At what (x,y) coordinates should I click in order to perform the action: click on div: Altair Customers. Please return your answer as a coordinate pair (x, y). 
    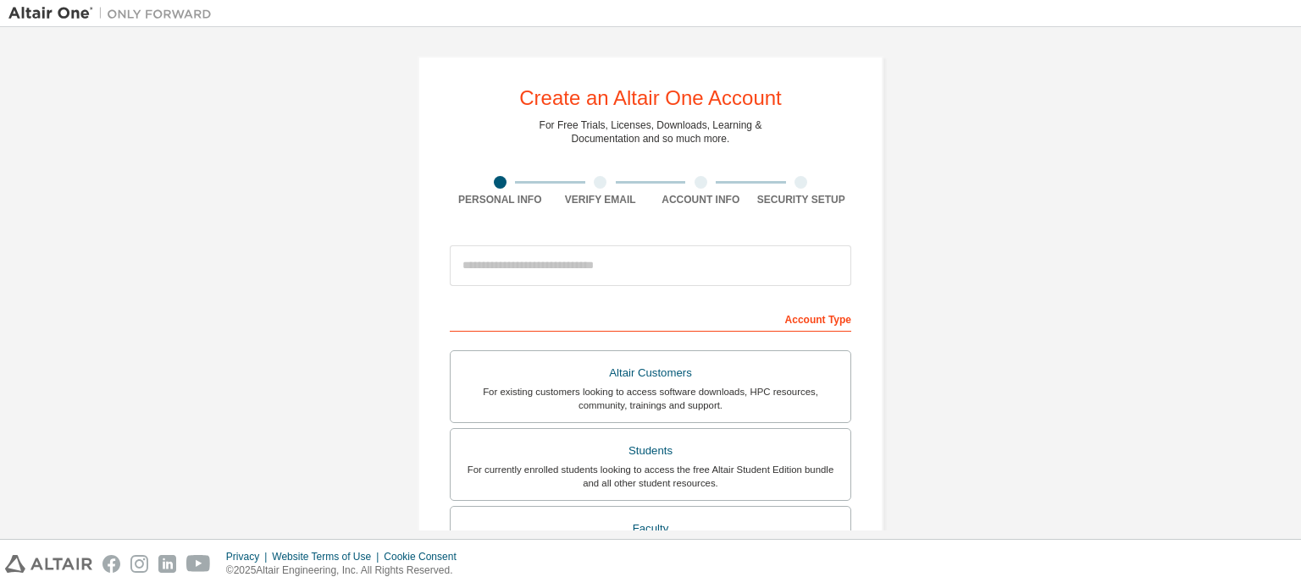
    Looking at the image, I should click on (650, 373).